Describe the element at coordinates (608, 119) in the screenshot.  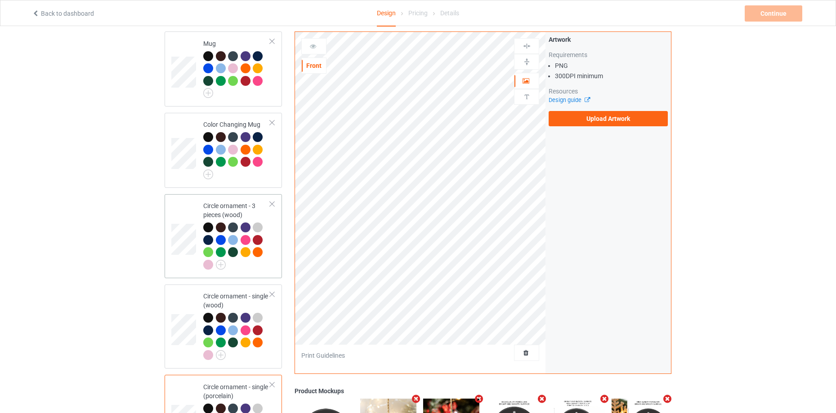
I see `label: Upload Artwork` at that location.